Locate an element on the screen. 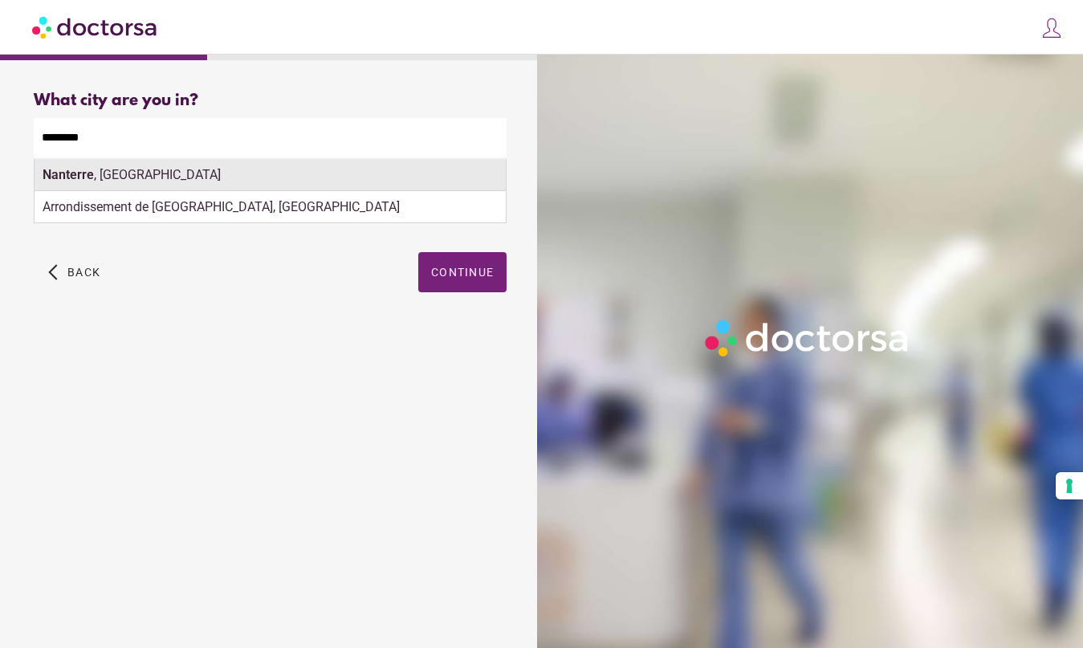 The image size is (1083, 648). strong: Nanterre is located at coordinates (68, 174).